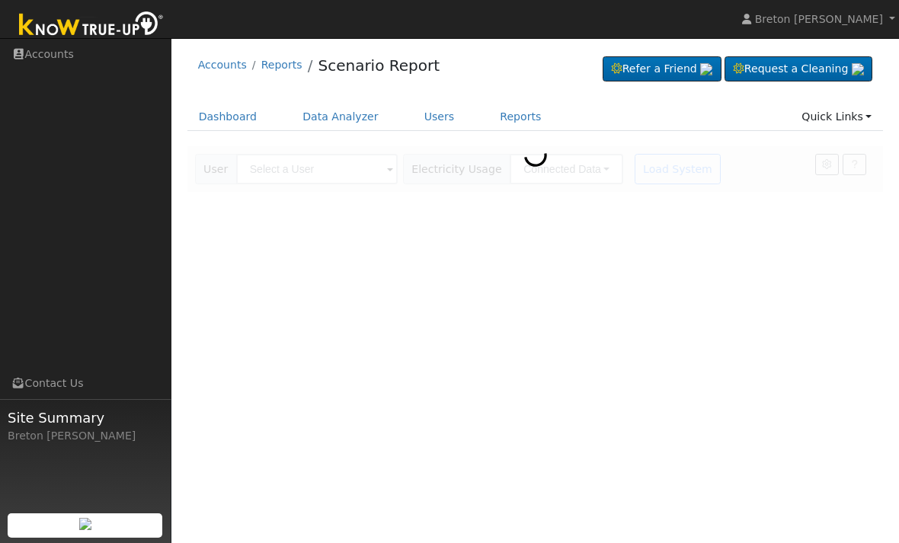 The image size is (899, 543). What do you see at coordinates (440, 117) in the screenshot?
I see `a: Users` at bounding box center [440, 117].